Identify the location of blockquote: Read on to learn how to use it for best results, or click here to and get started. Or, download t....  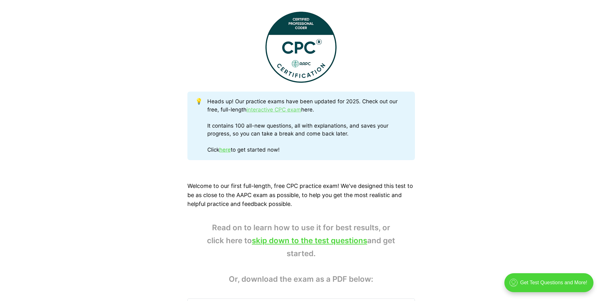
(301, 254).